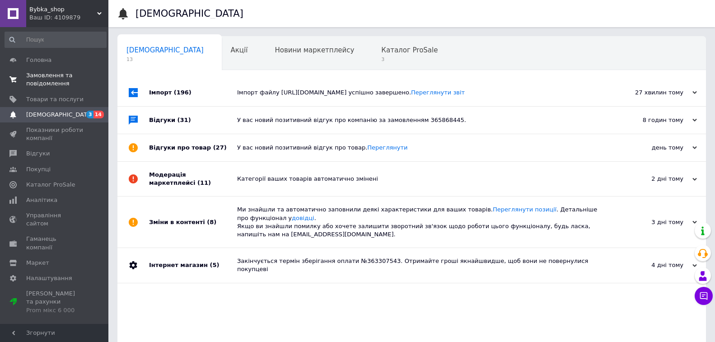  What do you see at coordinates (49, 278) in the screenshot?
I see `span: Налаштування` at bounding box center [49, 278].